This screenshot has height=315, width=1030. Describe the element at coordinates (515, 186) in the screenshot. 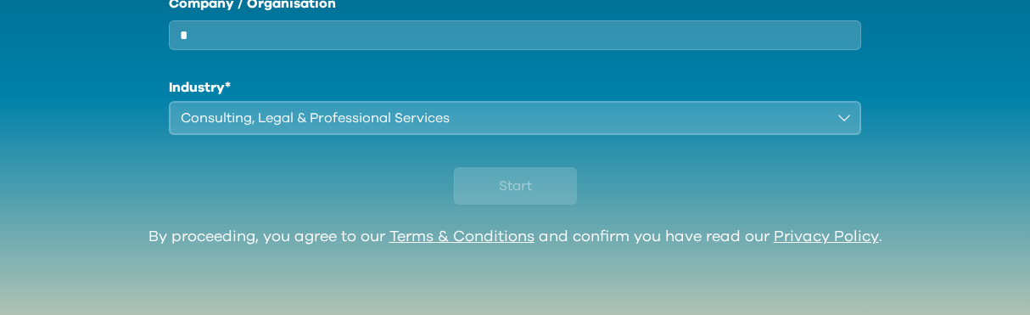

I see `button: Start` at that location.